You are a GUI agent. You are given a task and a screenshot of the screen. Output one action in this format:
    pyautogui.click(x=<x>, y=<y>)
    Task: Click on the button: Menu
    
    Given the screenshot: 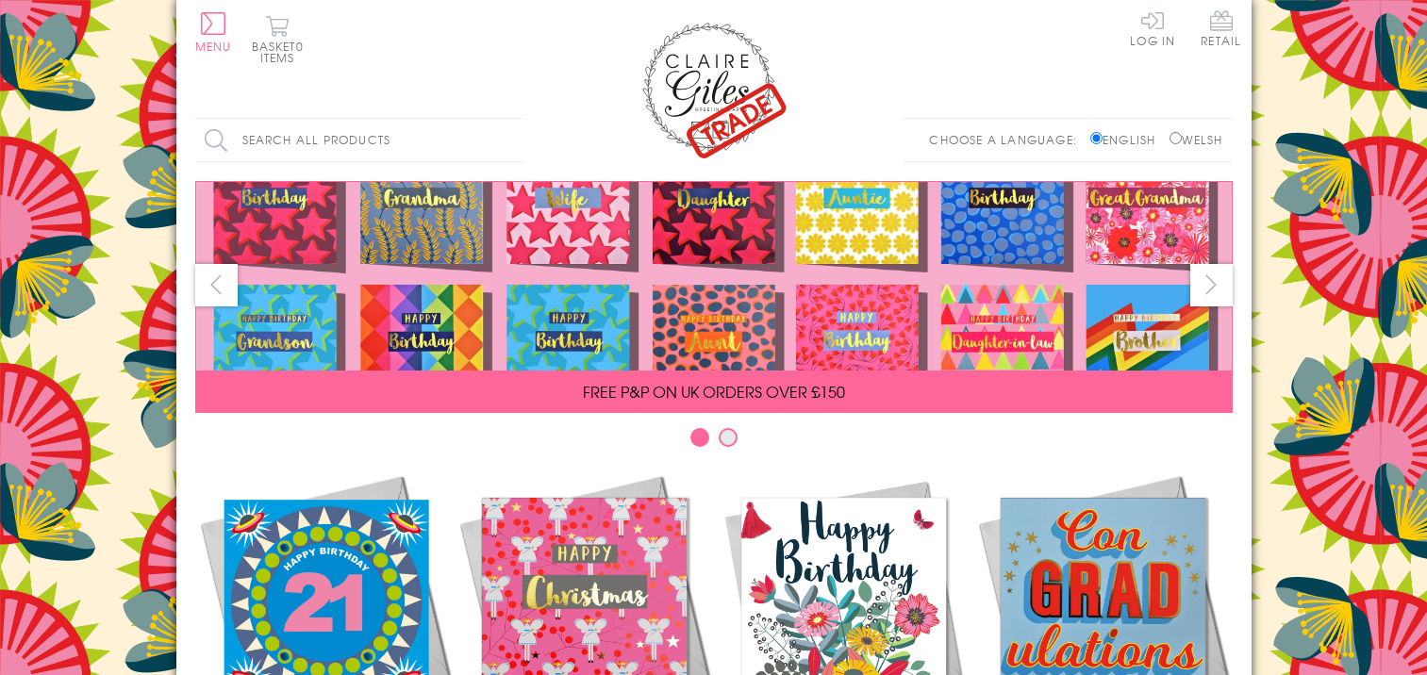 What is the action you would take?
    pyautogui.click(x=213, y=32)
    